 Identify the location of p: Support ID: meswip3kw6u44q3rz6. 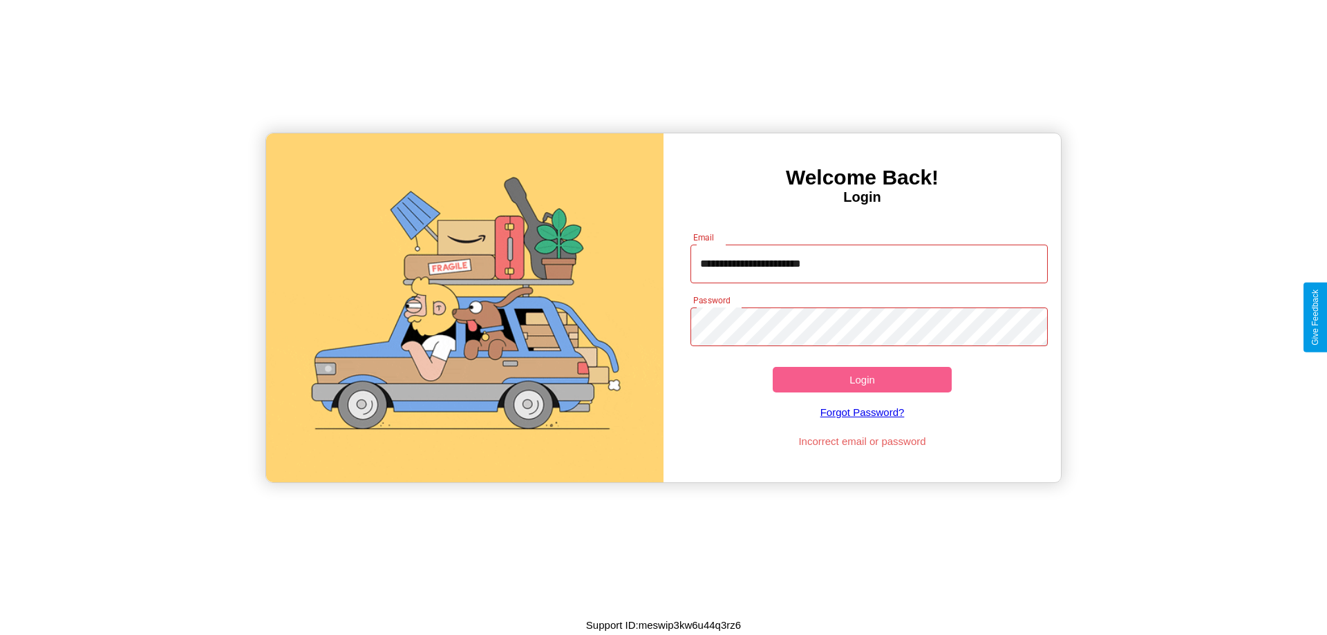
(663, 625).